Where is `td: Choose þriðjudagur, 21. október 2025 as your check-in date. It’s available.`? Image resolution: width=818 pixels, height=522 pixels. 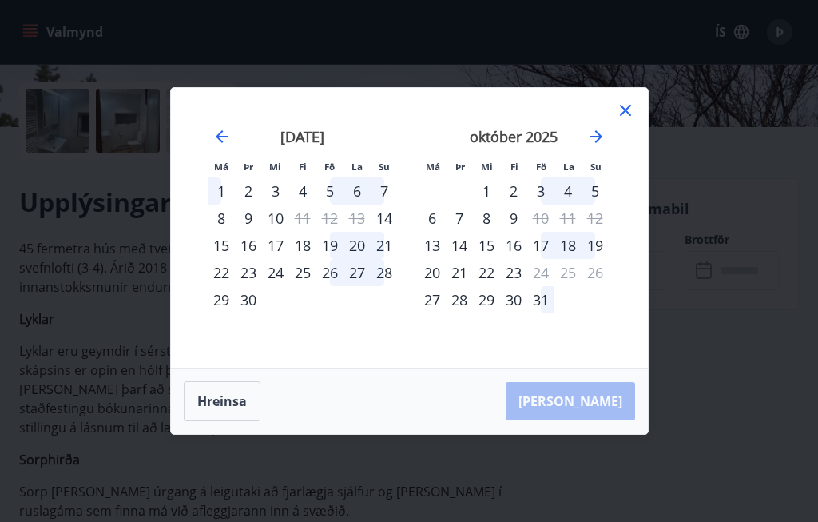
td: Choose þriðjudagur, 21. október 2025 as your check-in date. It’s available. is located at coordinates (459, 272).